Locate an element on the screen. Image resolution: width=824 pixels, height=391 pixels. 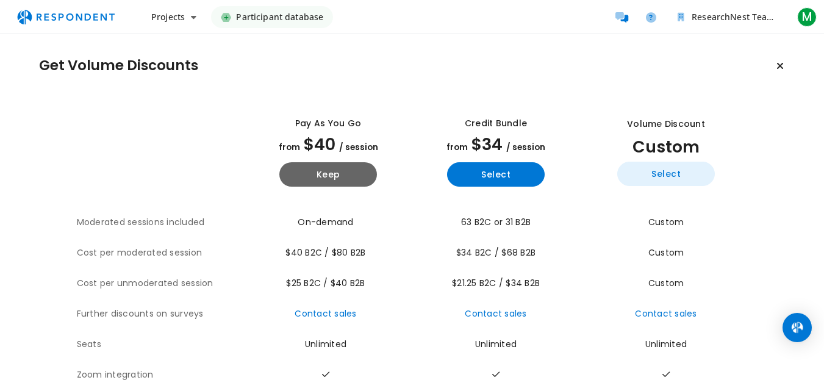
span: On-demand is located at coordinates (325, 222).